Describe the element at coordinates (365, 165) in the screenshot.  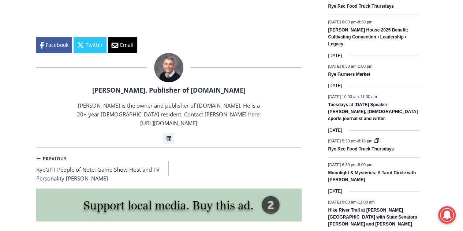
I see `span: 8:00 pm` at that location.